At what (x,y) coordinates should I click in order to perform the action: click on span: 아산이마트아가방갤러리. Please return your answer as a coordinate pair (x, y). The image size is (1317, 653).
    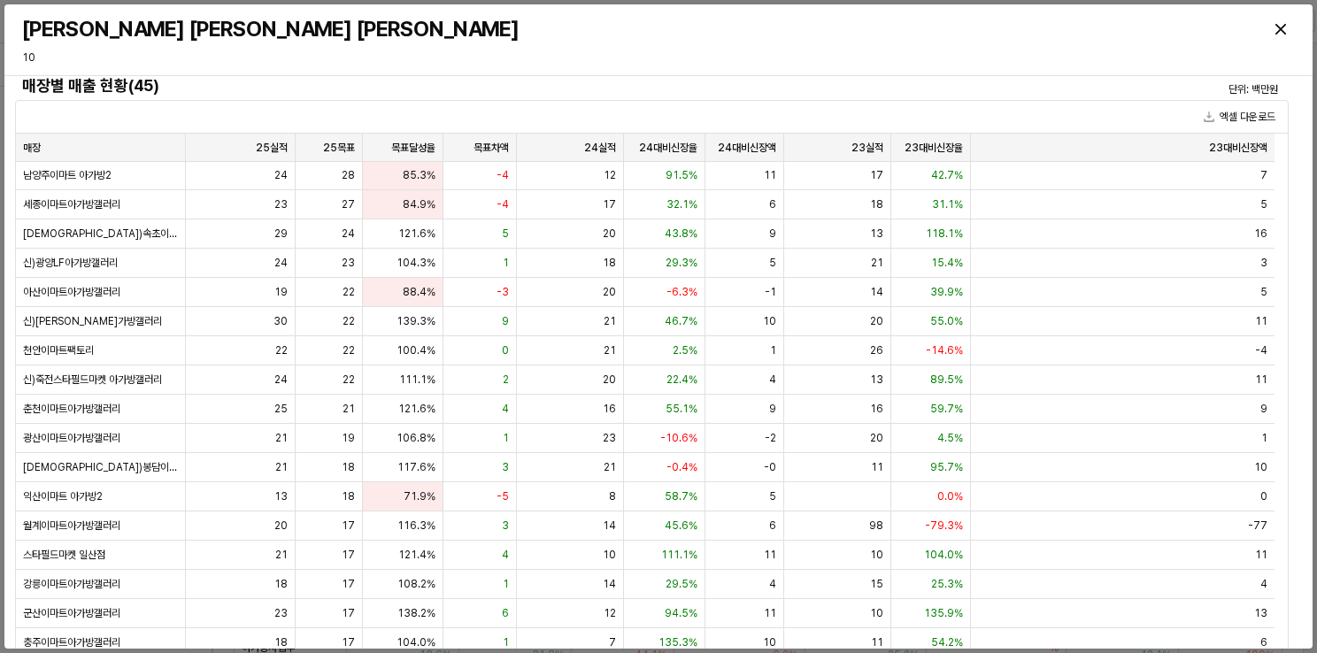
    Looking at the image, I should click on (72, 292).